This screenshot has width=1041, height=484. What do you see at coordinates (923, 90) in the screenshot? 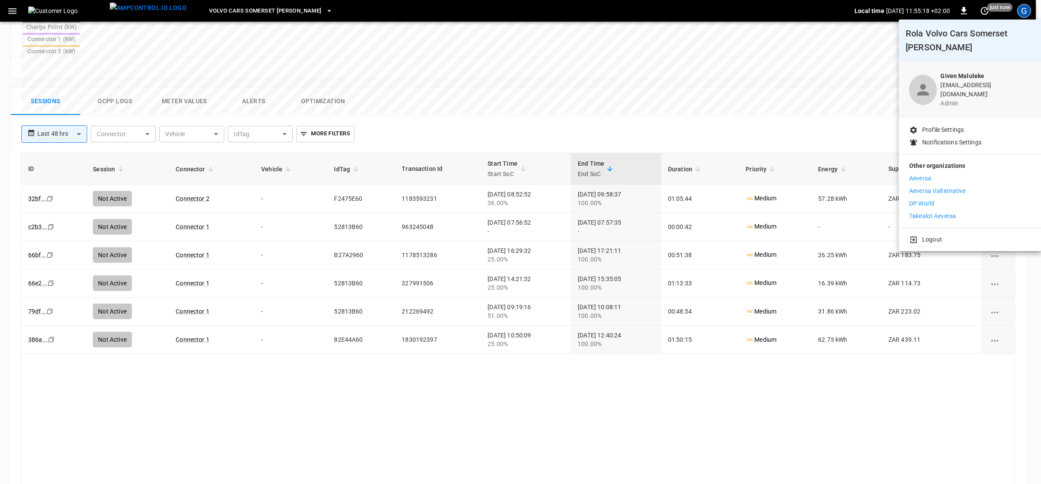
I see `div: profile-icon` at bounding box center [923, 90].